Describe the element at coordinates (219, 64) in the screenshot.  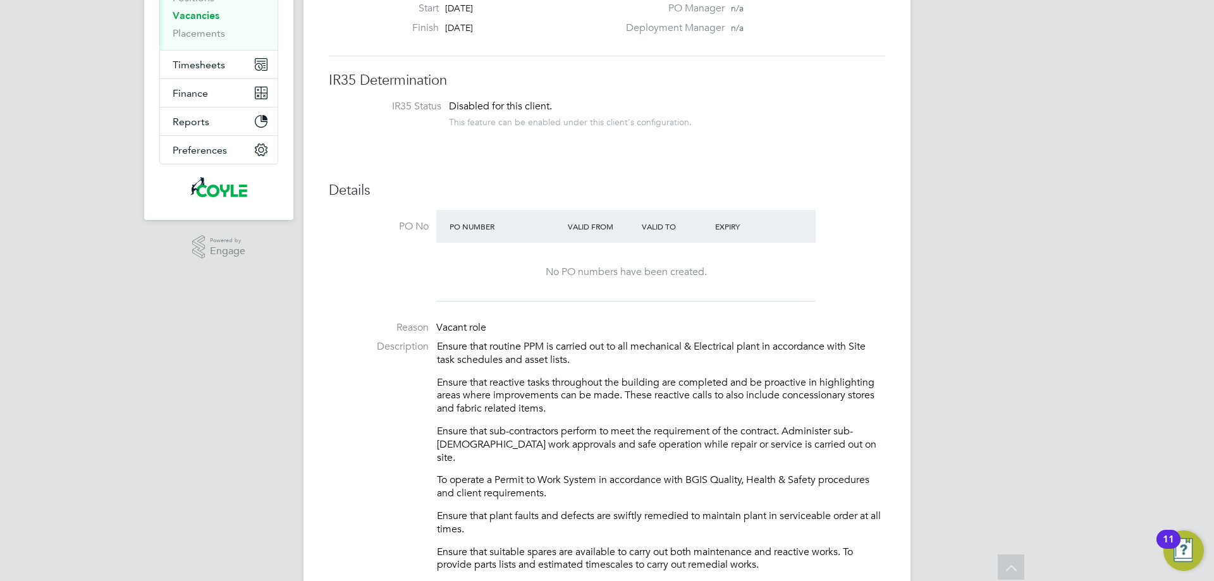
I see `button: Timesheets` at that location.